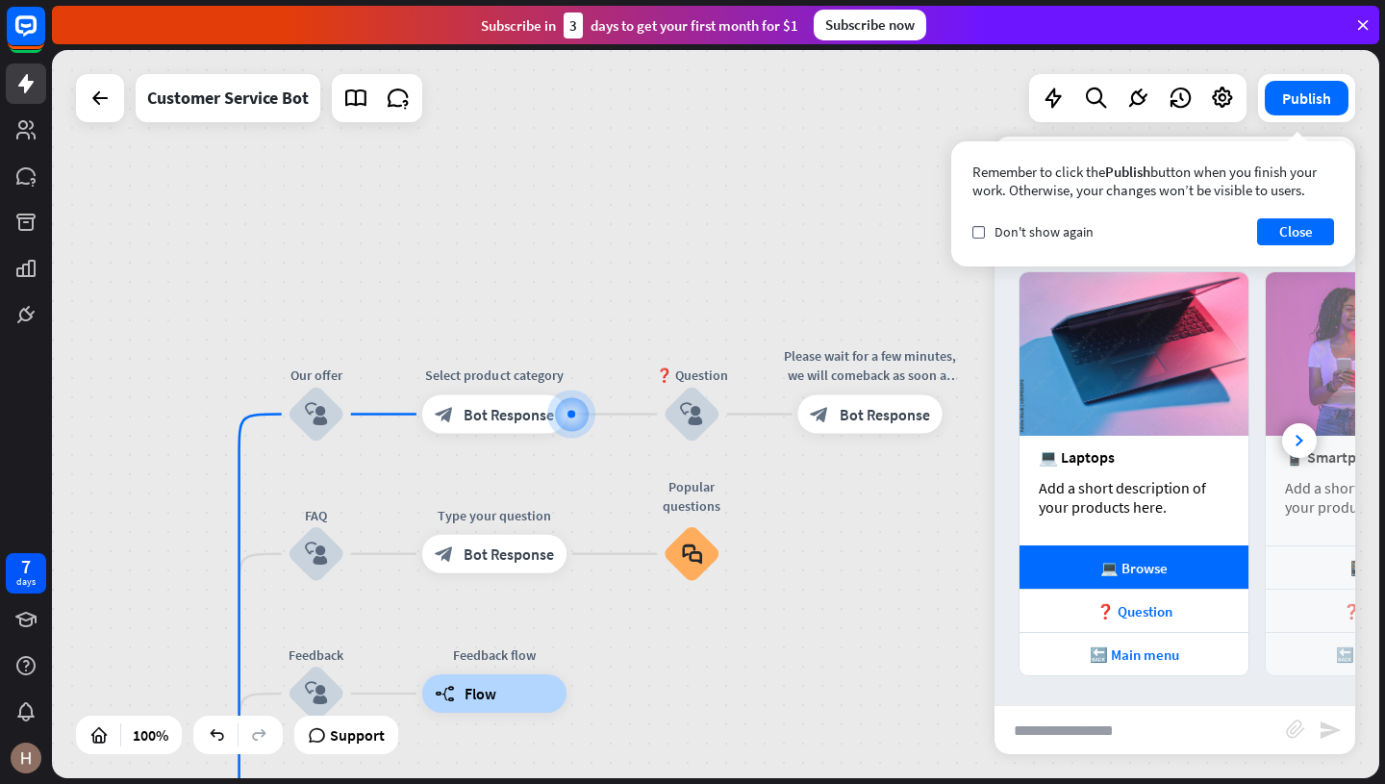 The height and width of the screenshot is (784, 1385). I want to click on div: 💻 Browse, so click(1134, 567).